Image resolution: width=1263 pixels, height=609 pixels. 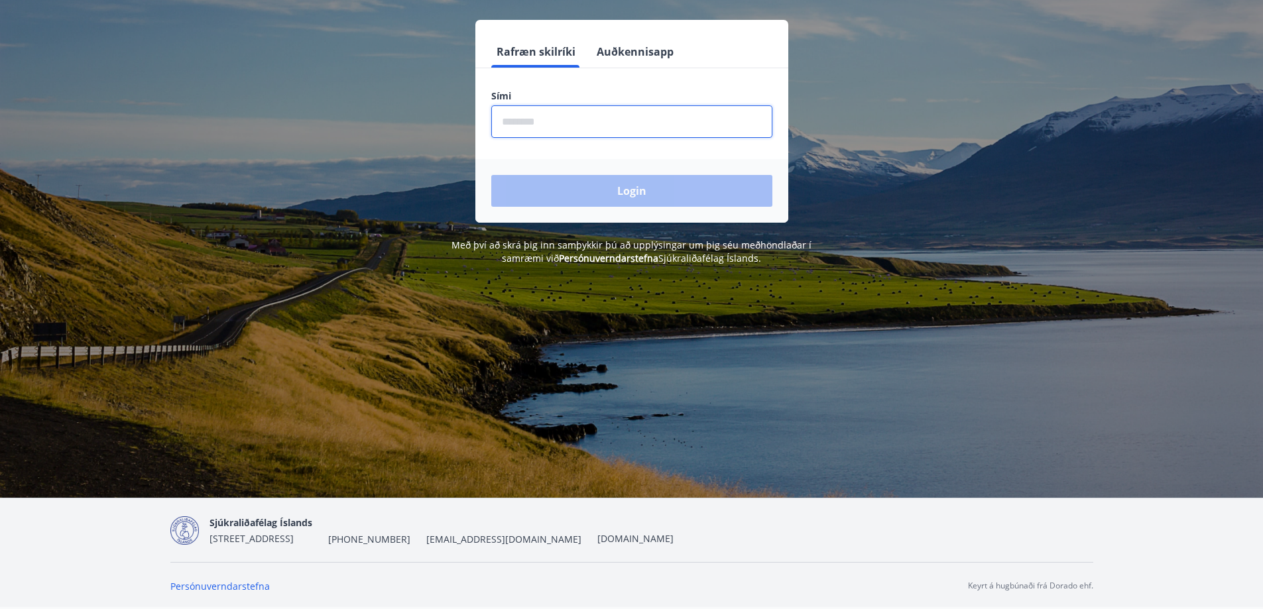 What do you see at coordinates (261, 522) in the screenshot?
I see `span: Sjúkraliðafélag Íslands` at bounding box center [261, 522].